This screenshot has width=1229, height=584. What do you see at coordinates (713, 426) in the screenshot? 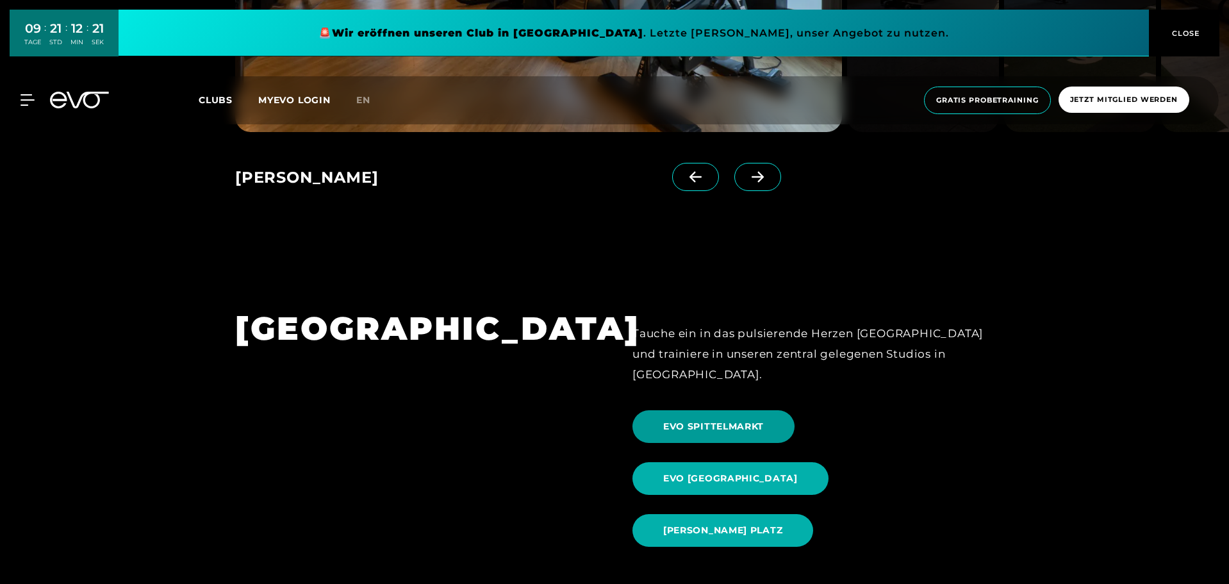
I see `span: EVO SPITTELMARKT` at bounding box center [713, 426].